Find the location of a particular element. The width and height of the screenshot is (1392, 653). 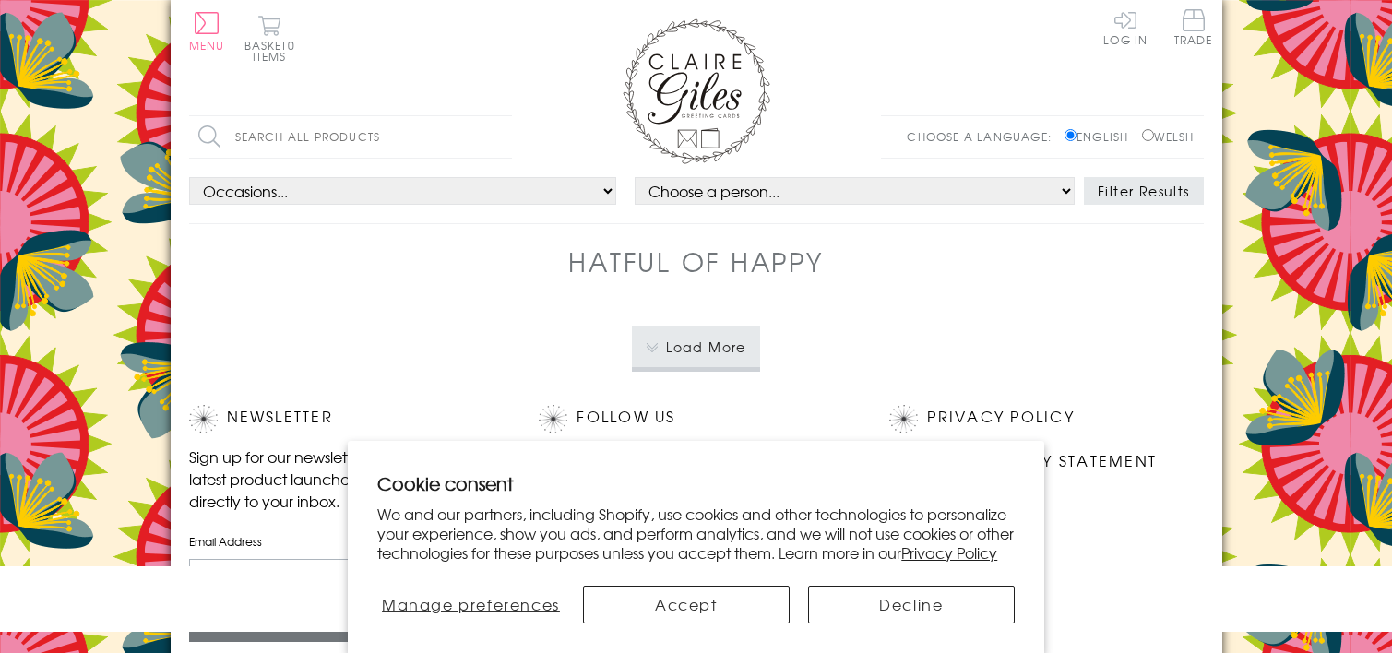

p: Sign up for our newsletter to receive the latest product launches, news and offers directly to yo... is located at coordinates (346, 479).